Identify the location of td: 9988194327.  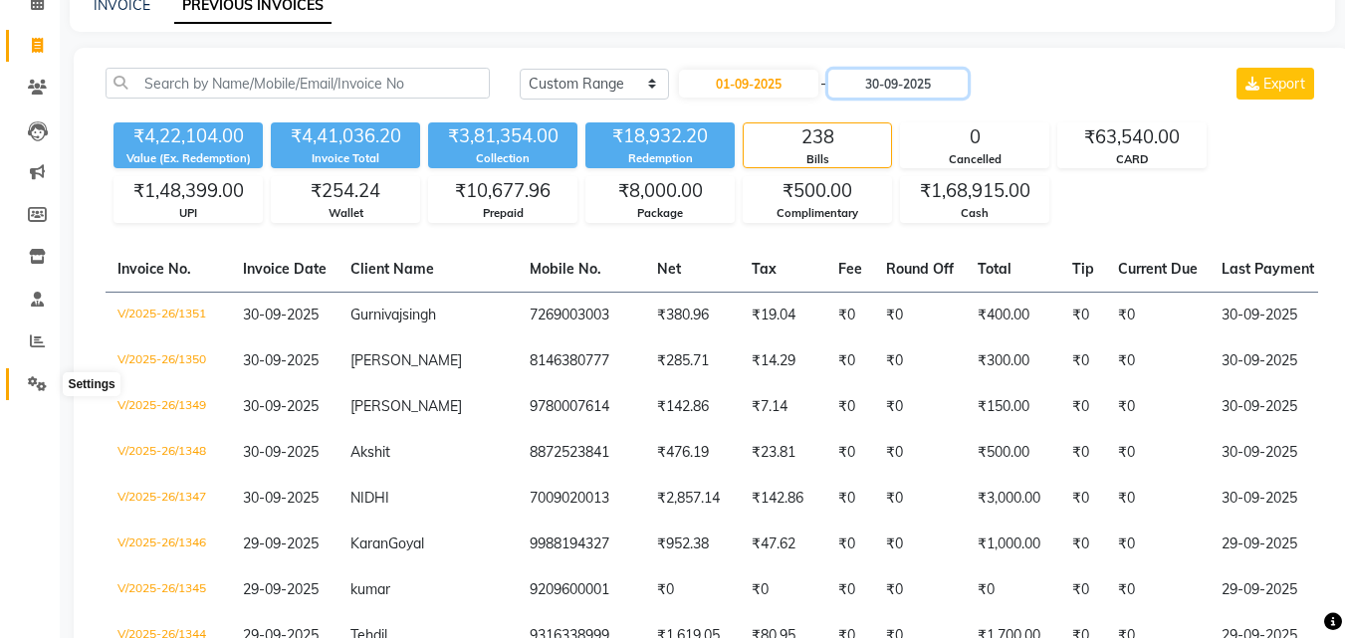
(581, 544).